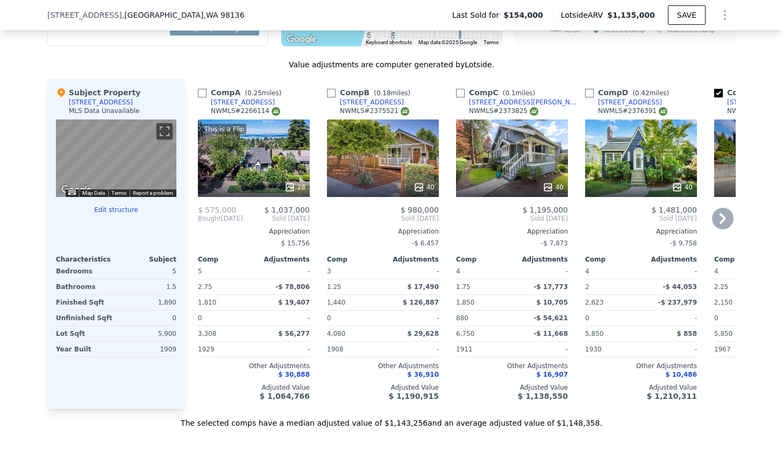 This screenshot has height=472, width=783. Describe the element at coordinates (642, 93) in the screenshot. I see `span: 0.42` at that location.